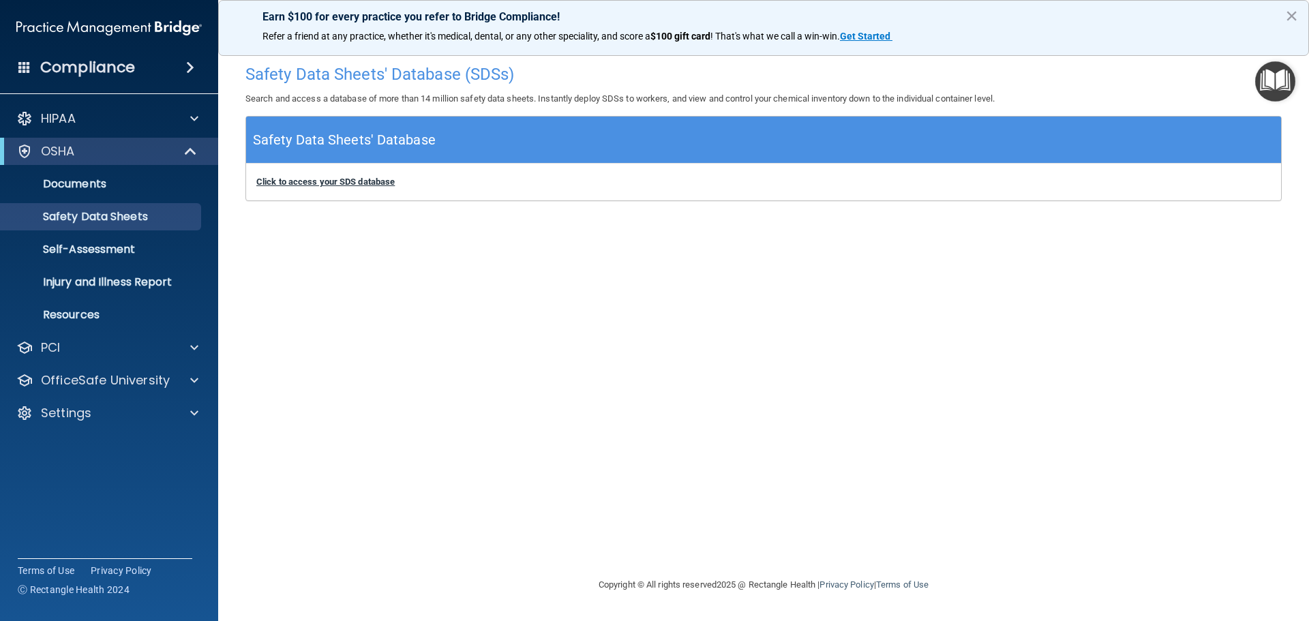 This screenshot has height=621, width=1309. I want to click on p: HIPAA, so click(58, 119).